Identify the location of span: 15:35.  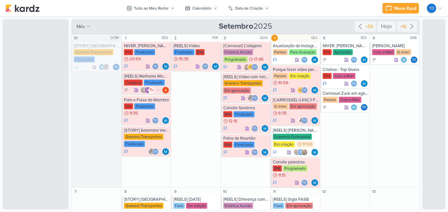
(184, 59).